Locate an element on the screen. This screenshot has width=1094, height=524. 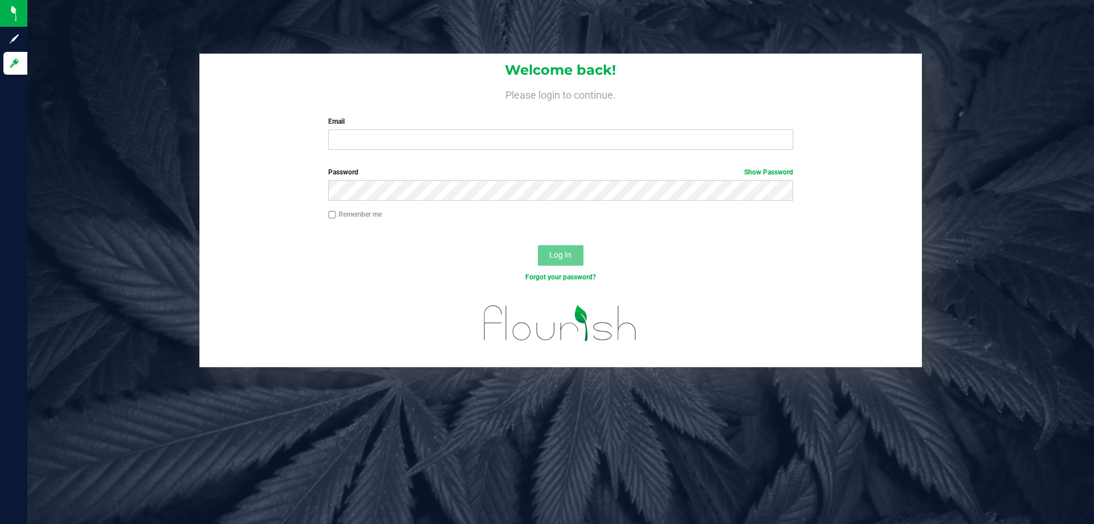
input: Remember me is located at coordinates (332, 215).